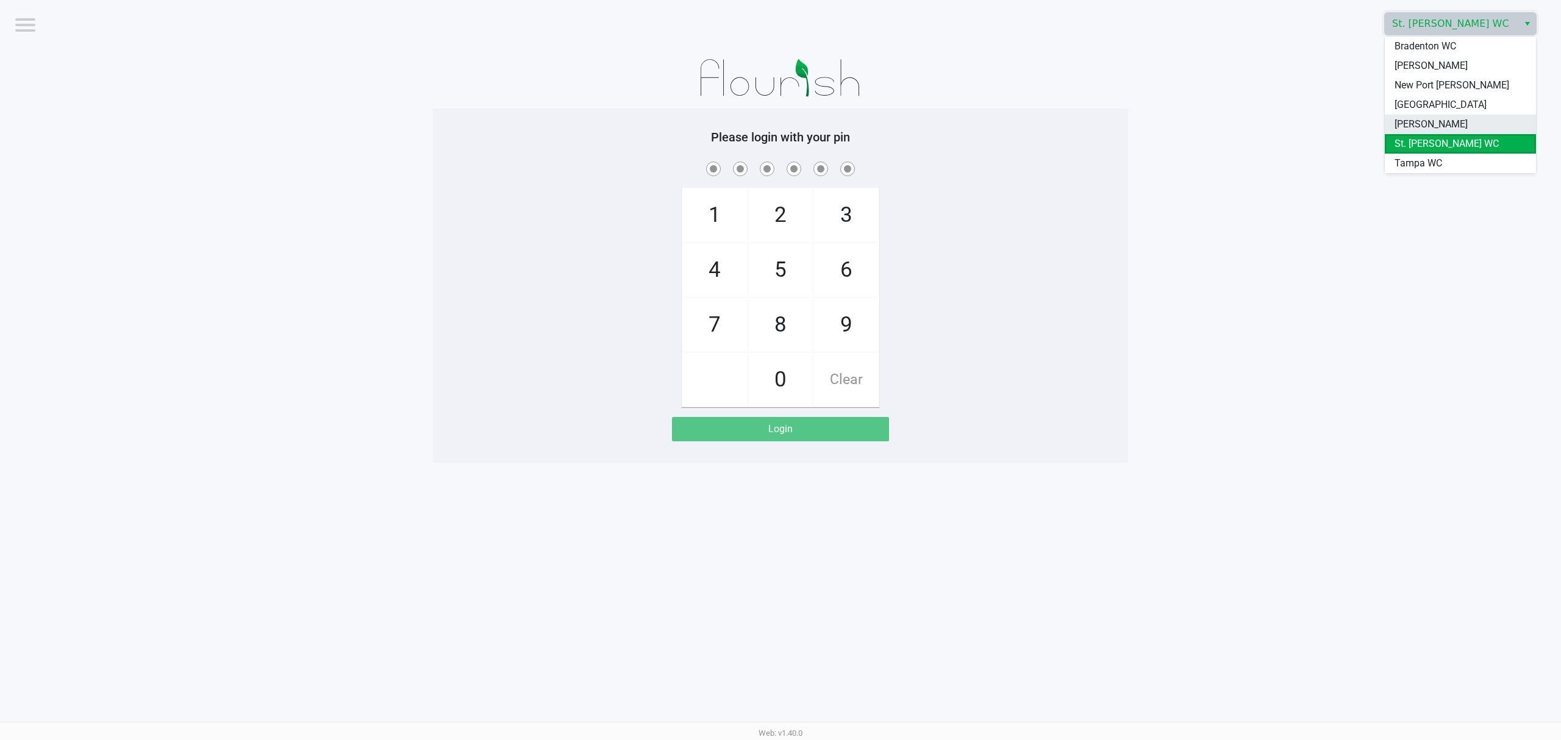 This screenshot has width=1561, height=740. Describe the element at coordinates (1425, 46) in the screenshot. I see `span: Bradenton WC` at that location.